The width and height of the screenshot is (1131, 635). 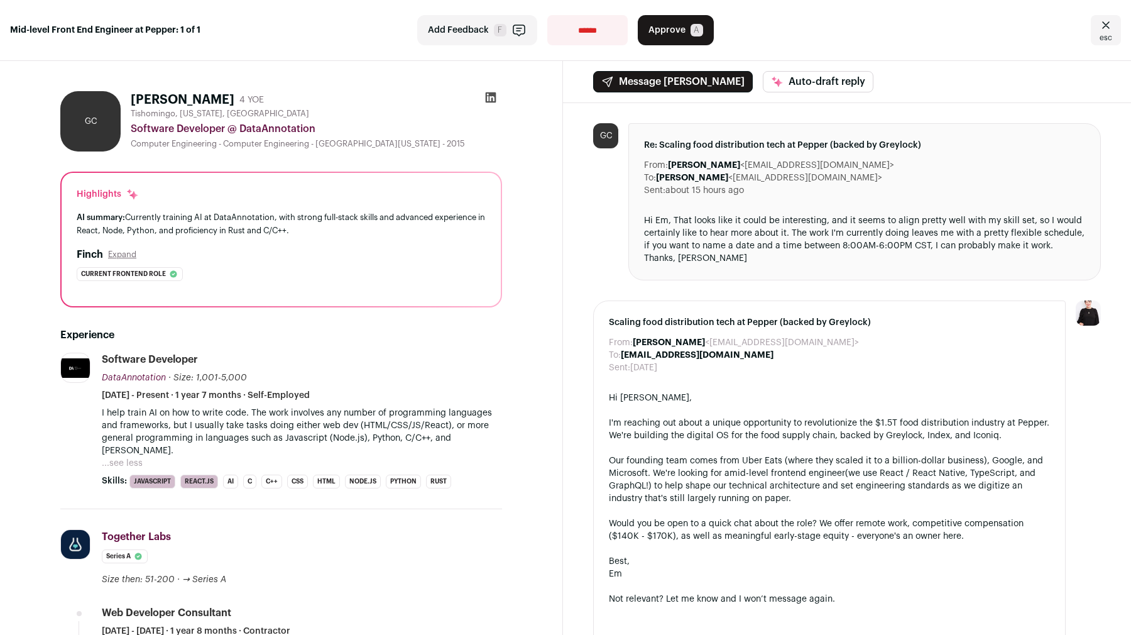 What do you see at coordinates (249, 481) in the screenshot?
I see `li: C` at bounding box center [249, 481].